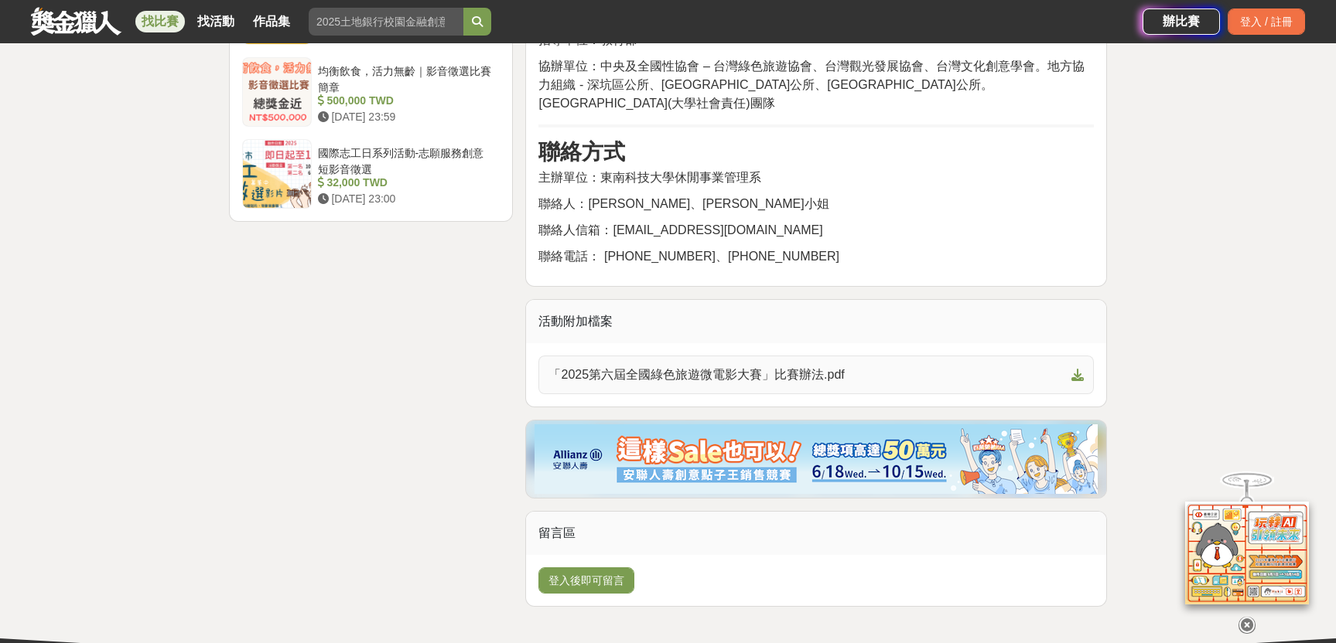 The image size is (1336, 643). I want to click on a: 作品集, so click(271, 22).